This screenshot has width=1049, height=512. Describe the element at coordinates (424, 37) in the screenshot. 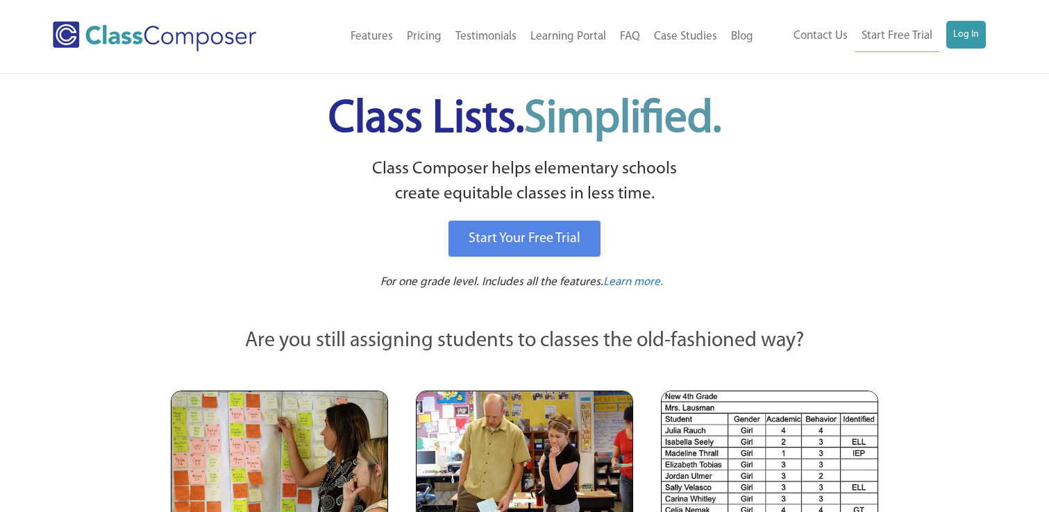

I see `a: Pricing` at that location.